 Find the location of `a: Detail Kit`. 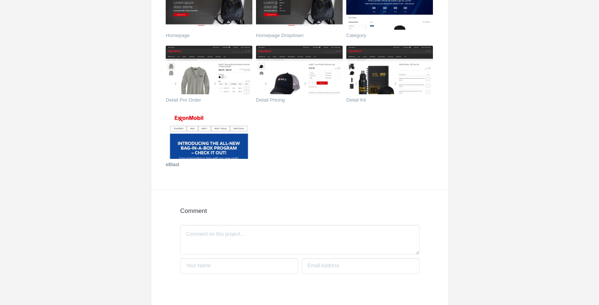

a: Detail Kit is located at coordinates (385, 101).